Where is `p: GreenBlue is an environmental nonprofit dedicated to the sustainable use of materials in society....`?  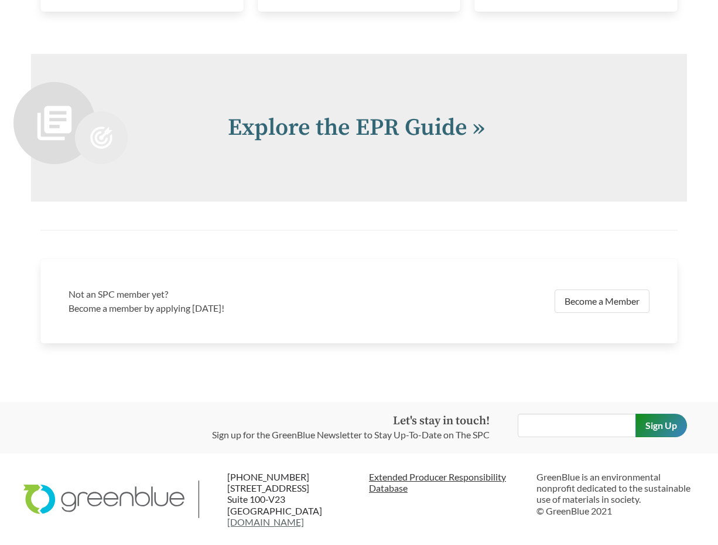
p: GreenBlue is an environmental nonprofit dedicated to the sustainable use of materials in society.... is located at coordinates (615, 493).